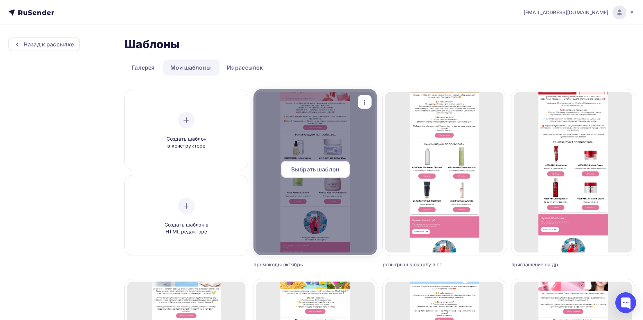  What do you see at coordinates (558, 265) in the screenshot?
I see `div: приглашение на др` at bounding box center [558, 265].